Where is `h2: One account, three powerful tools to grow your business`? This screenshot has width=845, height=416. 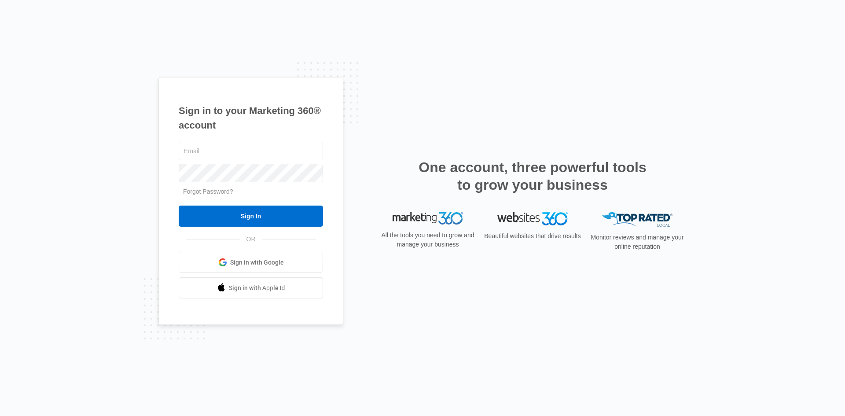 h2: One account, three powerful tools to grow your business is located at coordinates (533, 176).